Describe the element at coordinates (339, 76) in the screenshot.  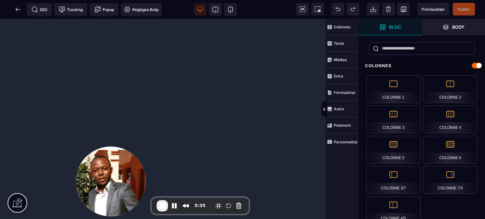
I see `strong: Extra` at that location.